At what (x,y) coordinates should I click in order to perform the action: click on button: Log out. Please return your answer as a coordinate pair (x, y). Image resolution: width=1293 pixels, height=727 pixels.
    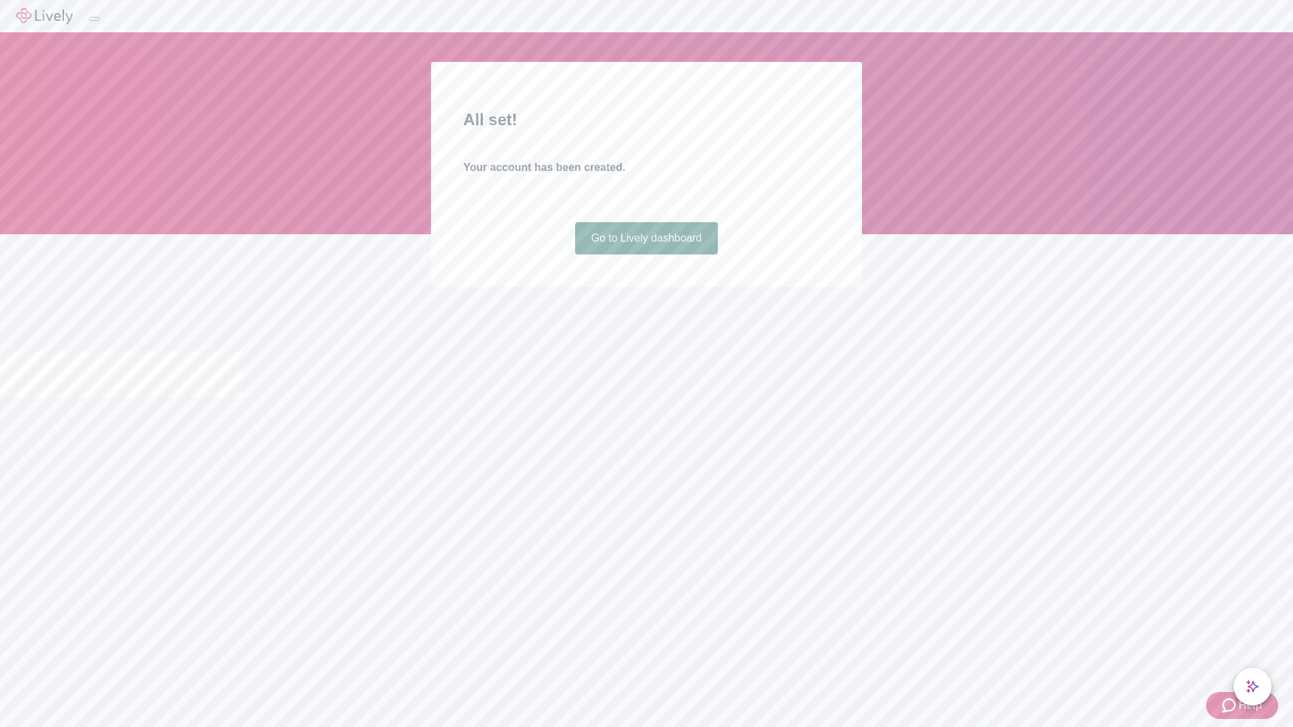
    Looking at the image, I should click on (94, 19).